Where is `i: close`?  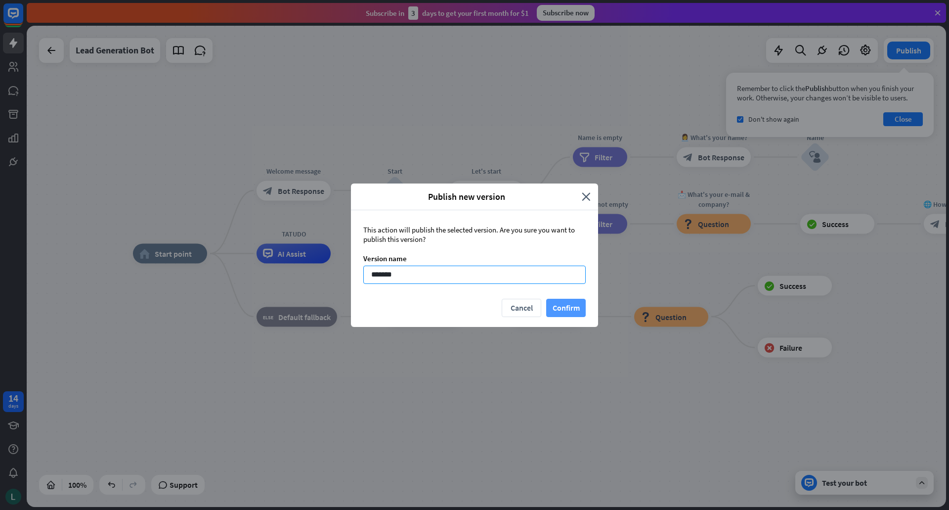 i: close is located at coordinates (586, 196).